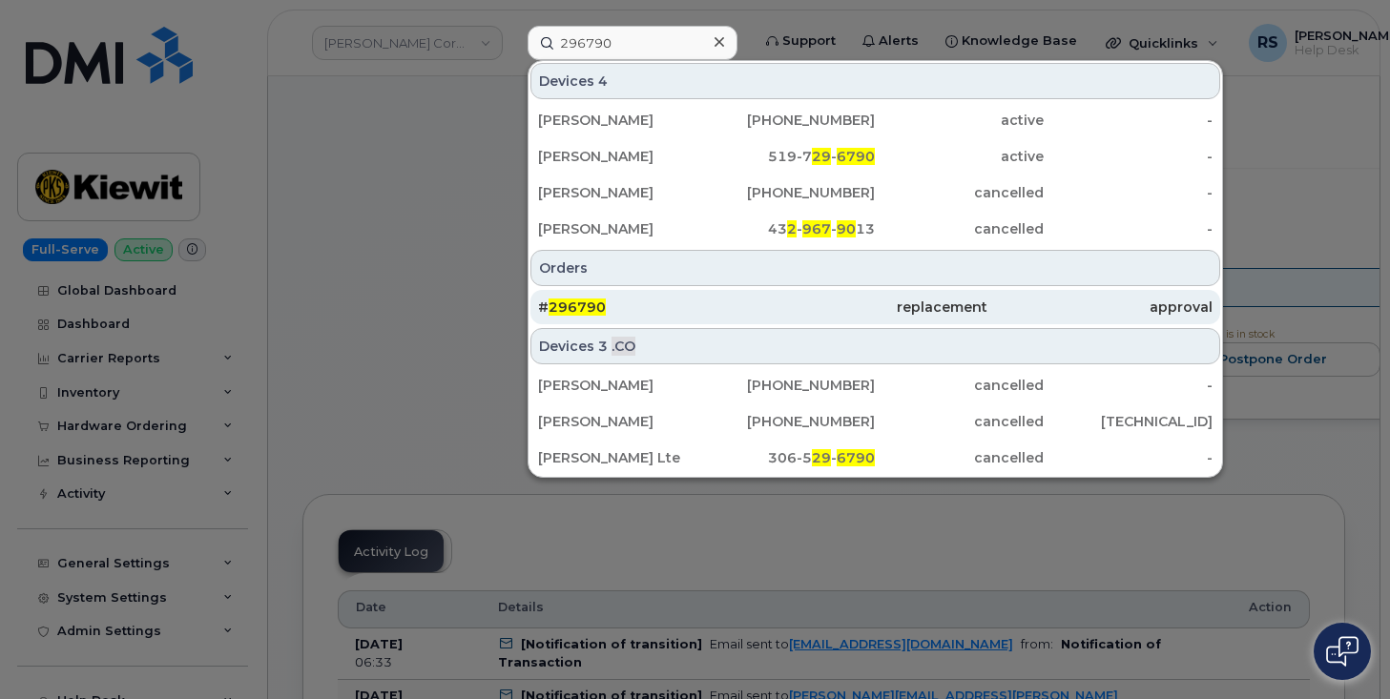  I want to click on img: Open chat, so click(1343, 652).